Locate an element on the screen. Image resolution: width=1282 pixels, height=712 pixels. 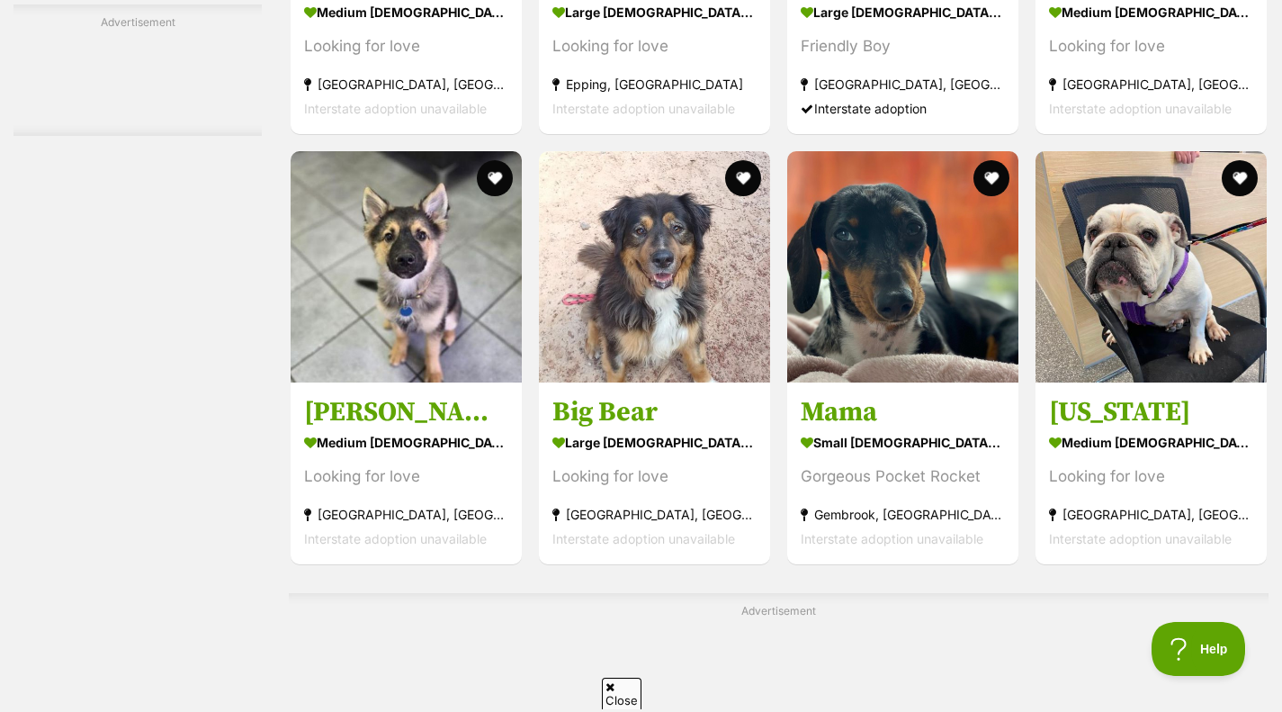
img: Sherman - German Shepherd Dog is located at coordinates (406, 266).